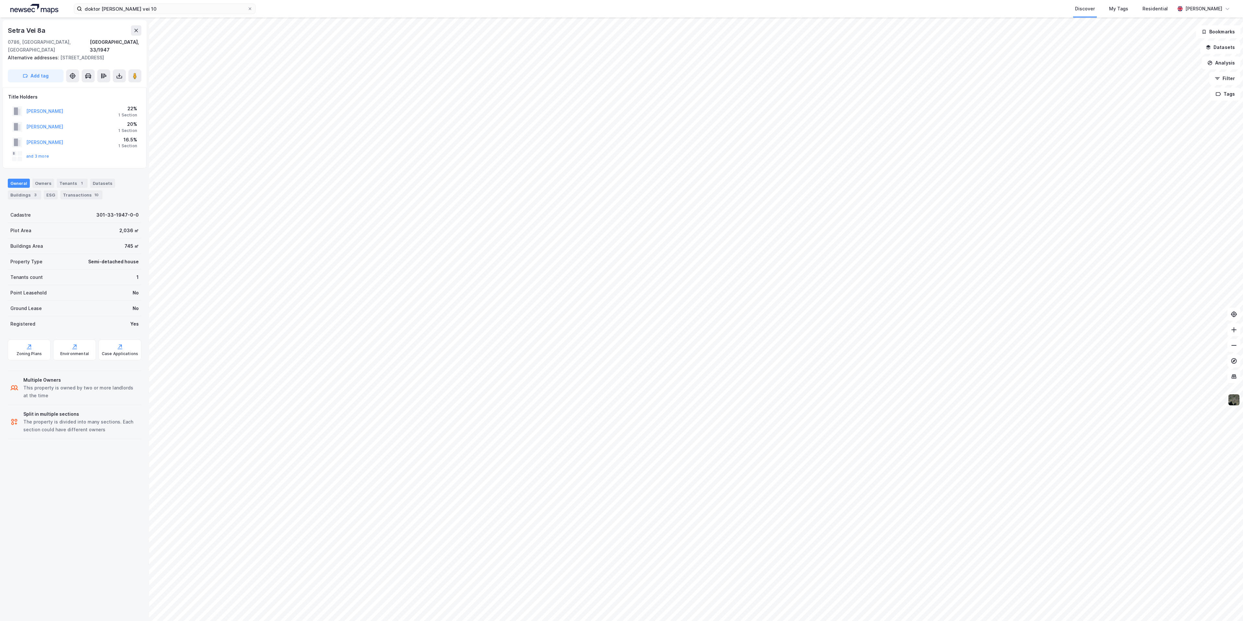  I want to click on div: Discover, so click(1085, 9).